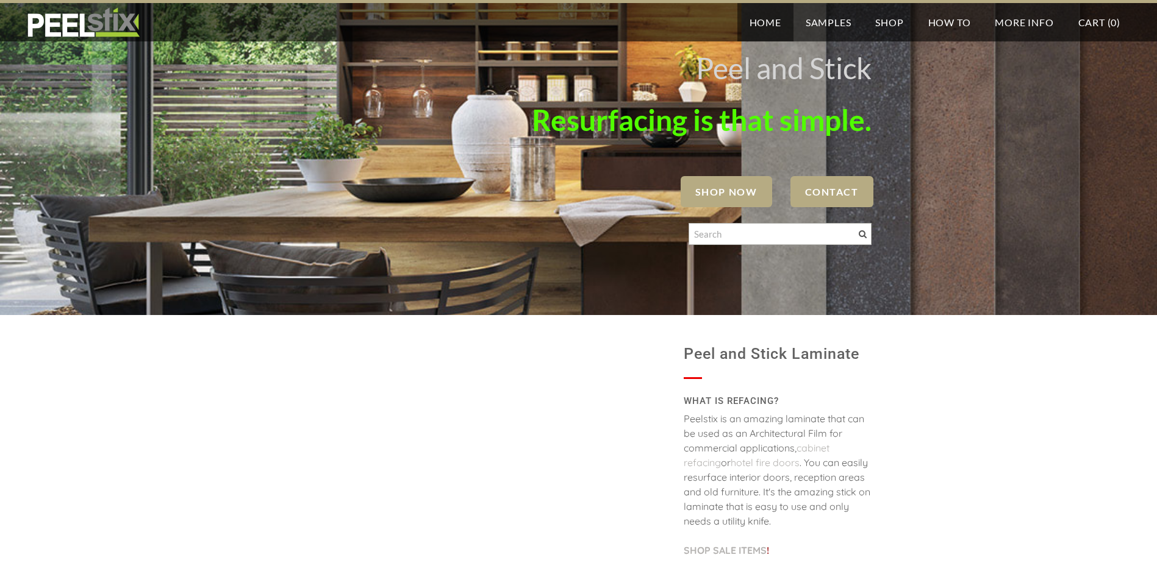  What do you see at coordinates (701, 119) in the screenshot?
I see `font: Resurfacing is that simple.` at bounding box center [701, 119].